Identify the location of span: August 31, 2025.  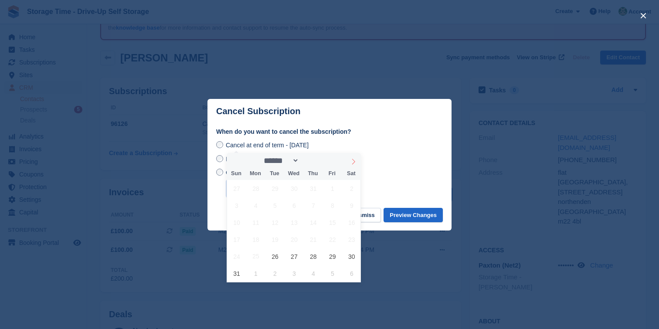
(236, 273).